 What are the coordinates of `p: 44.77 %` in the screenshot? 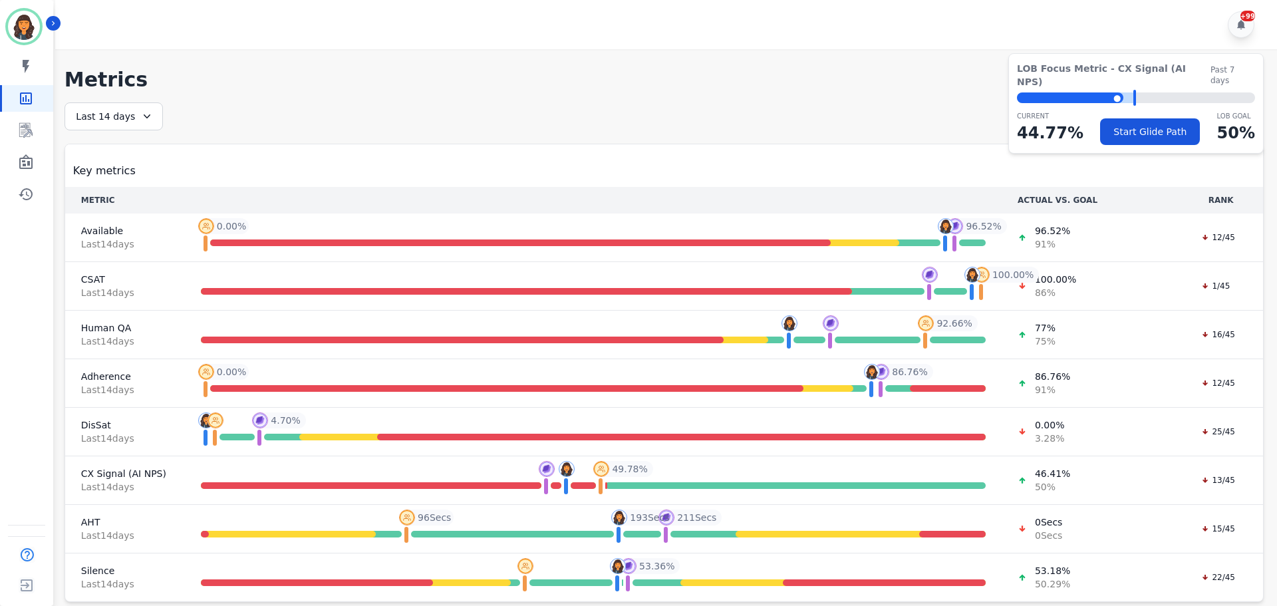 It's located at (1050, 133).